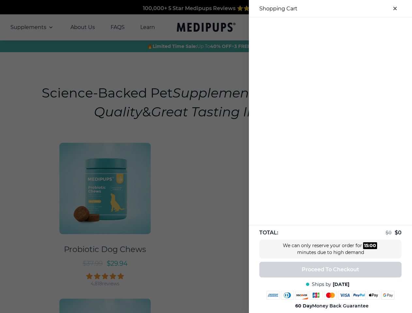 The image size is (412, 313). I want to click on div: We can only reserve your order for minutes due to high demand, so click(330, 249).